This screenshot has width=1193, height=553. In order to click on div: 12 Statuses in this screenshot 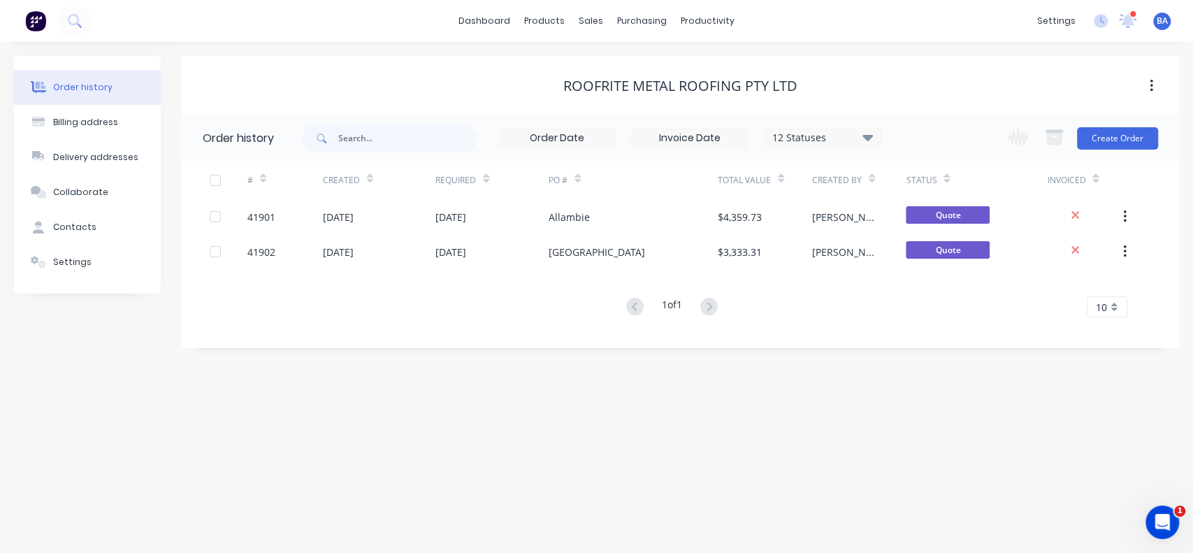, I will do `click(823, 138)`.